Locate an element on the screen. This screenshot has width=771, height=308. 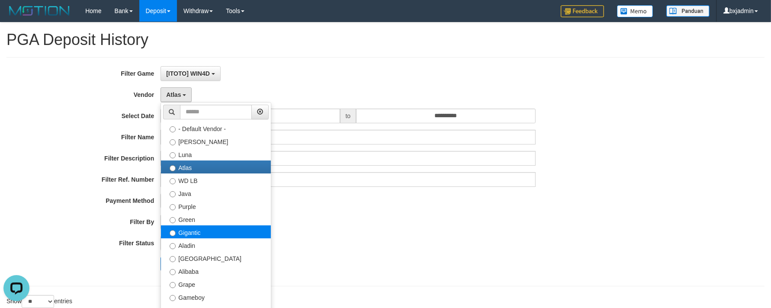
input: Alibaba is located at coordinates (173, 272).